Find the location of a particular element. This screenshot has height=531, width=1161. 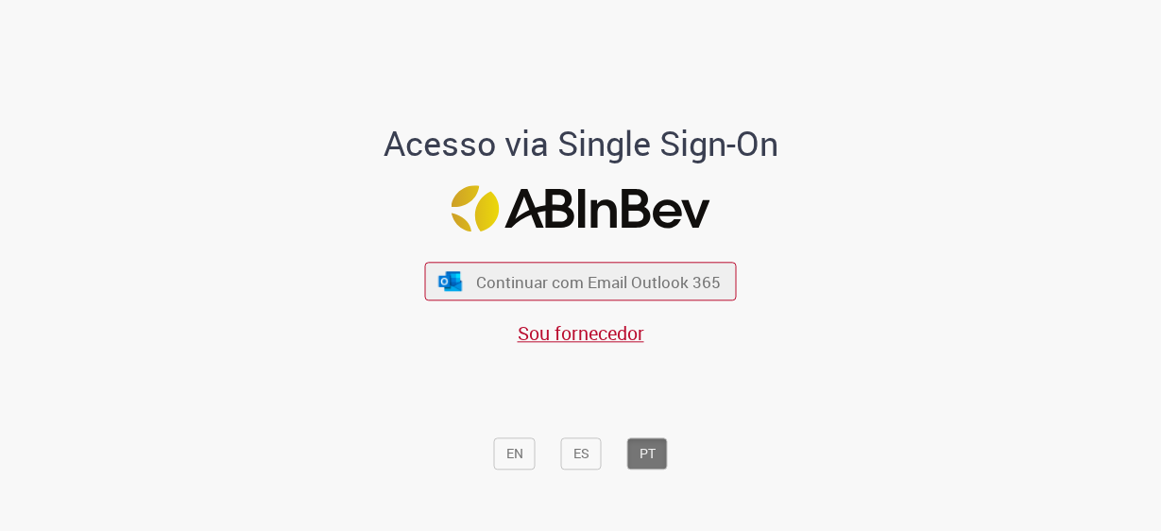

button: ES is located at coordinates (581, 453).